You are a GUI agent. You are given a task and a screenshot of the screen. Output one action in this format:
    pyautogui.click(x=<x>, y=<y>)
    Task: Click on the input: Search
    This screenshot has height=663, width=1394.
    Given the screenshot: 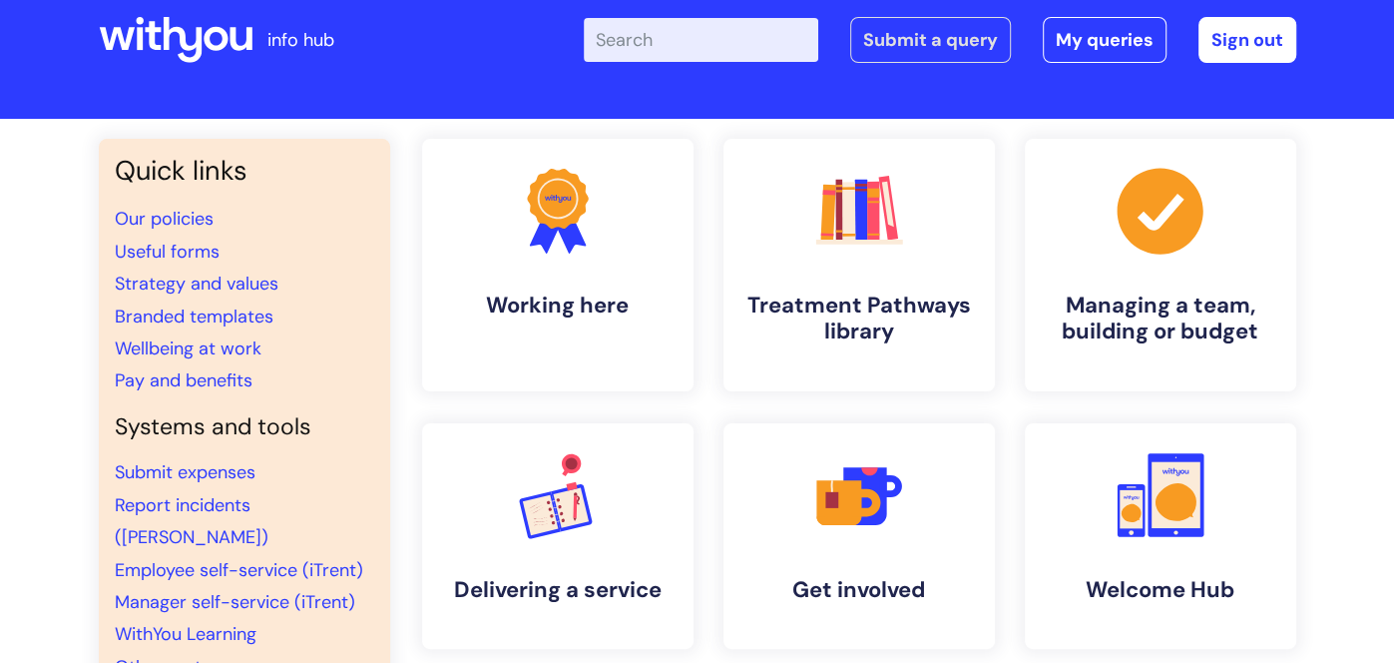 What is the action you would take?
    pyautogui.click(x=701, y=40)
    